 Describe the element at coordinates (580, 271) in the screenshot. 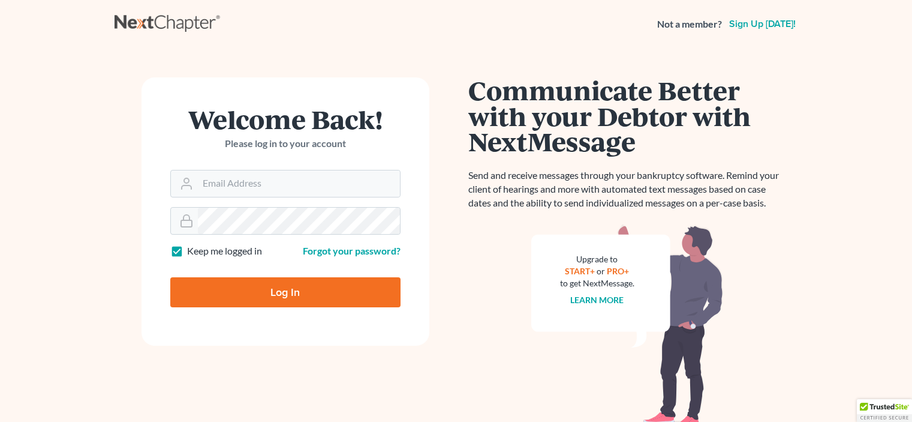

I see `a: START+` at that location.